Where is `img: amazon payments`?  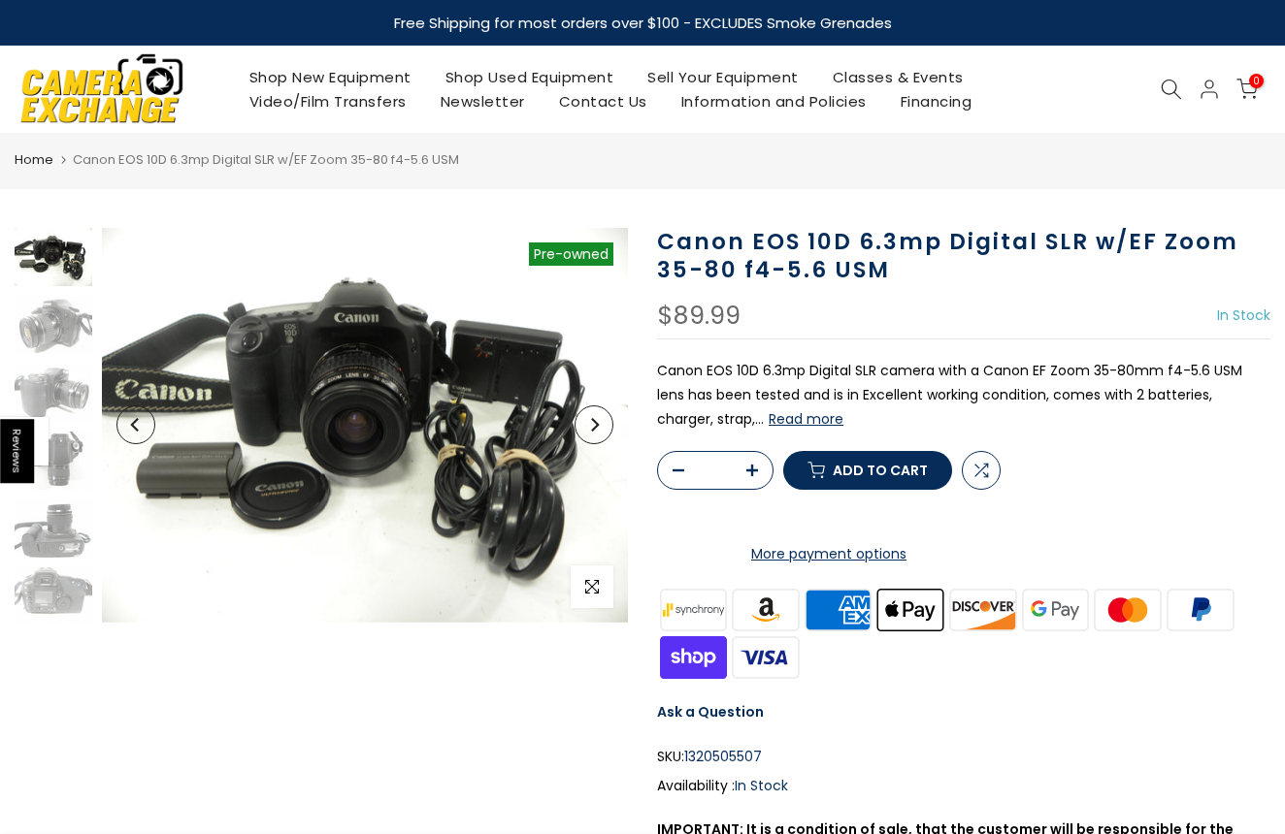
img: amazon payments is located at coordinates (766, 609).